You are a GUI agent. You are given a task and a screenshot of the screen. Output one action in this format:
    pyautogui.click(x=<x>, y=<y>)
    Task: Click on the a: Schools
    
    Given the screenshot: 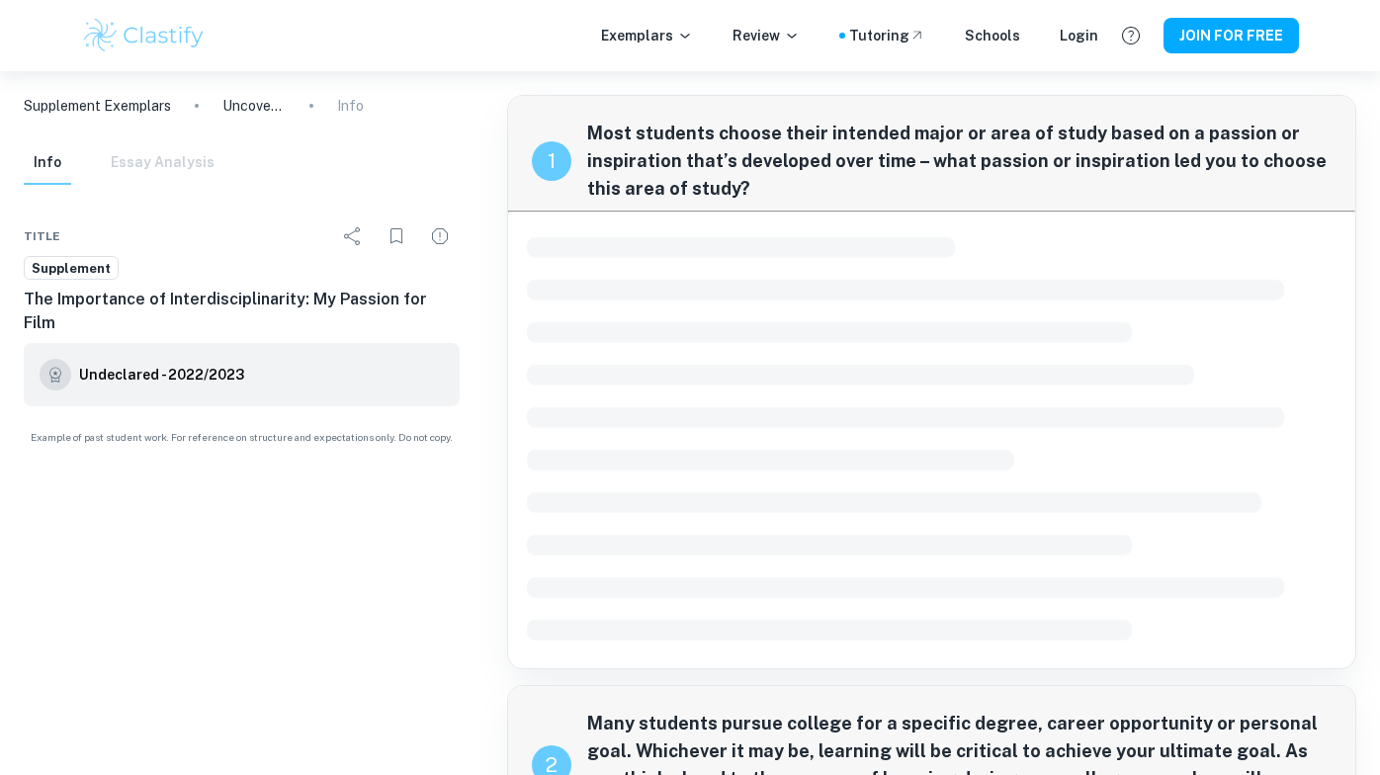 What is the action you would take?
    pyautogui.click(x=992, y=36)
    